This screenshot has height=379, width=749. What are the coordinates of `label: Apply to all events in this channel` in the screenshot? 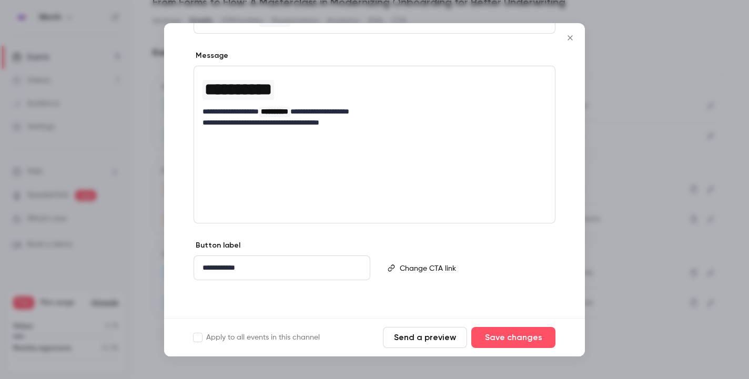 It's located at (257, 338).